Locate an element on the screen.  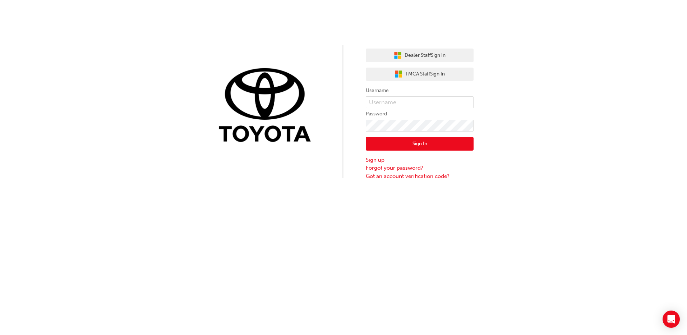
input: Username is located at coordinates (419, 102).